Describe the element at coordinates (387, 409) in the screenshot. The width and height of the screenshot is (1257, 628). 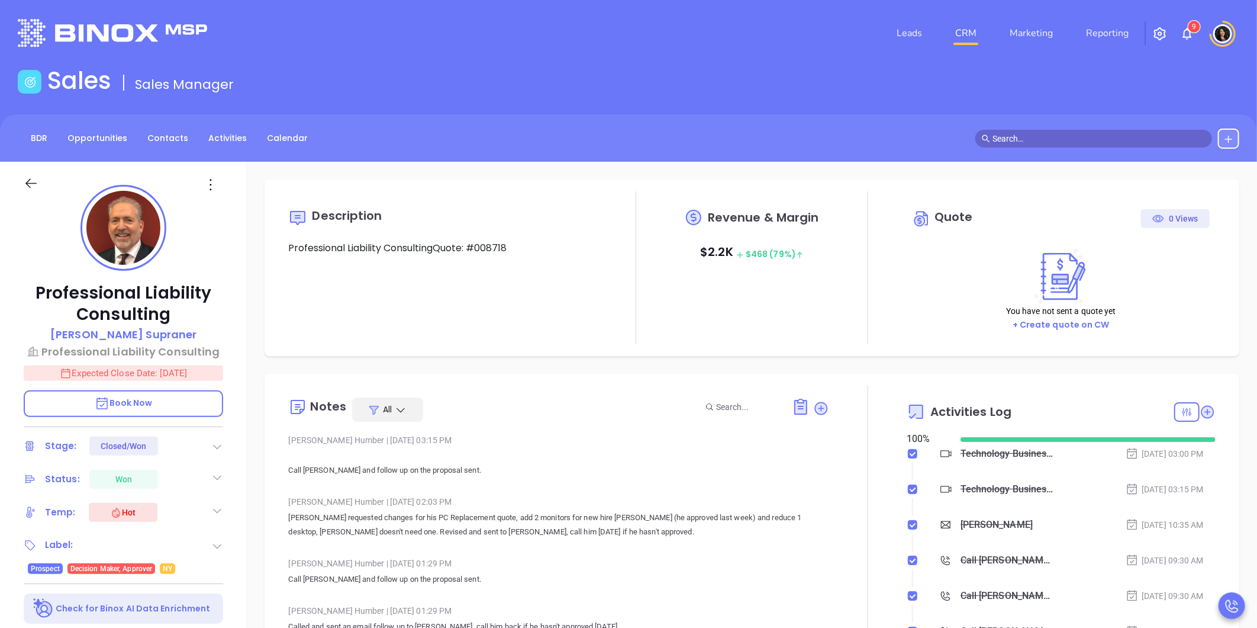
I see `span: All` at that location.